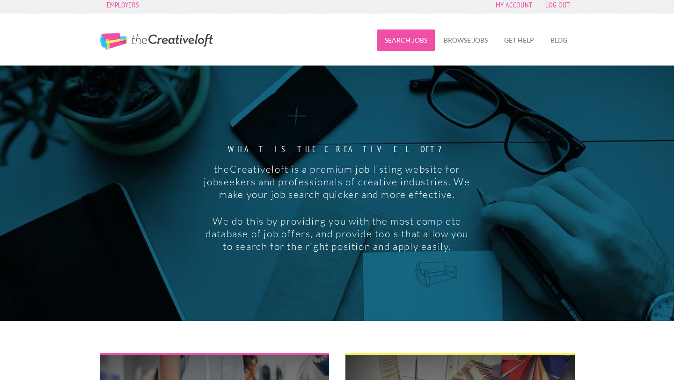 The image size is (674, 380). What do you see at coordinates (336, 181) in the screenshot?
I see `p: theCreativeloft is a premium job listing website for jobseekers and professionals of creative ind...` at bounding box center [336, 181].